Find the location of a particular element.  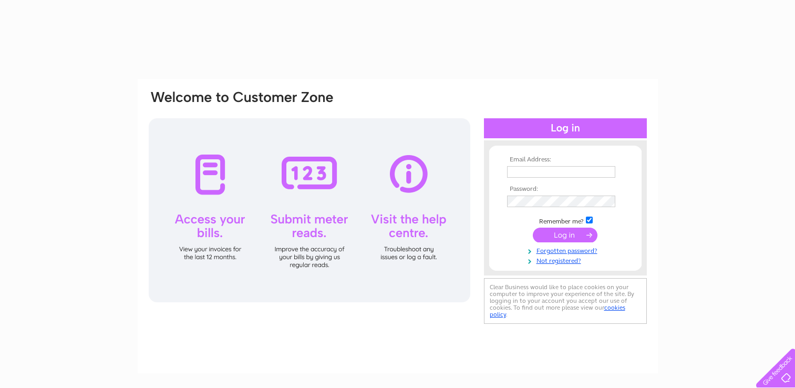

td: Remember me? is located at coordinates (565, 220).